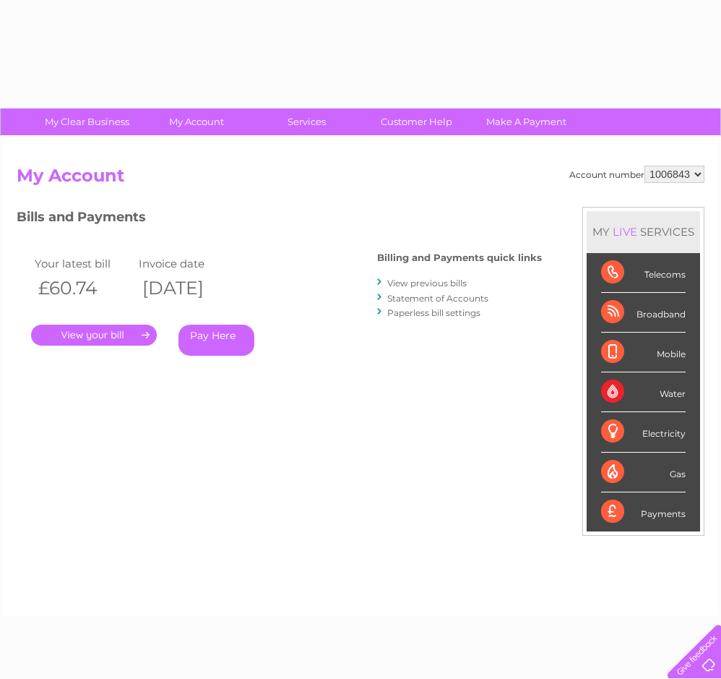 This screenshot has width=721, height=679. I want to click on a: My Account, so click(197, 121).